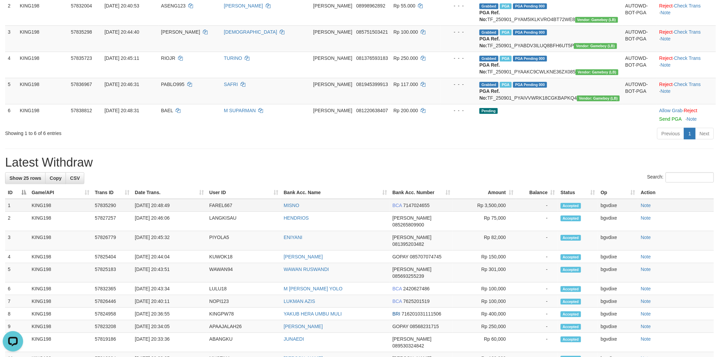 This screenshot has height=357, width=719. What do you see at coordinates (173, 6) in the screenshot?
I see `span: ASENG123` at bounding box center [173, 6].